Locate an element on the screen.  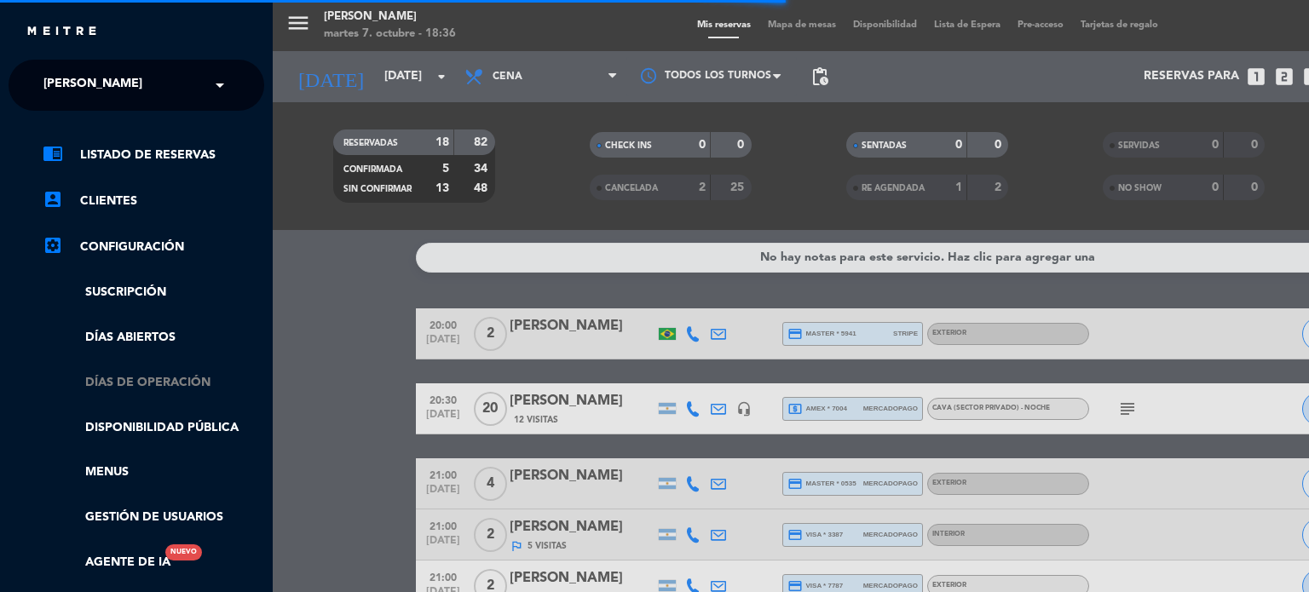
a: chrome_reader_modeListado de Reservas is located at coordinates (153, 155).